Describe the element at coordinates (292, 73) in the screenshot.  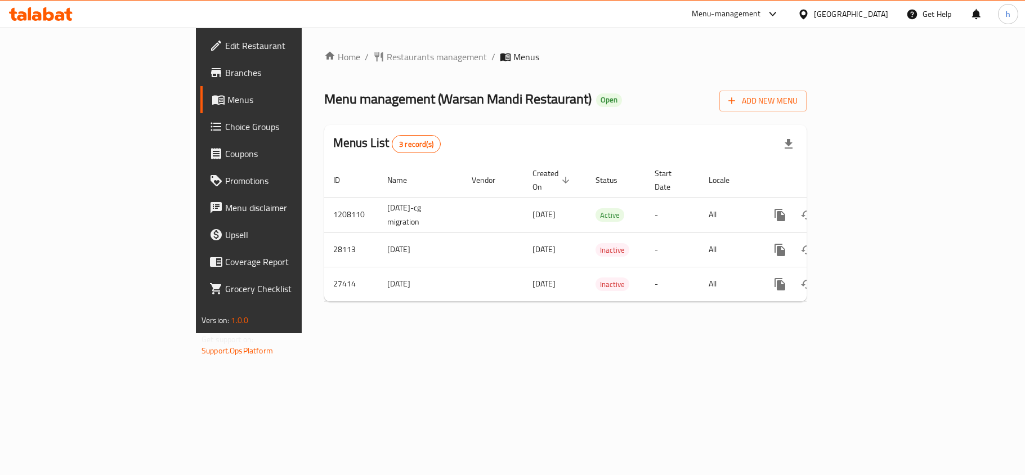
I see `span: Branches` at that location.